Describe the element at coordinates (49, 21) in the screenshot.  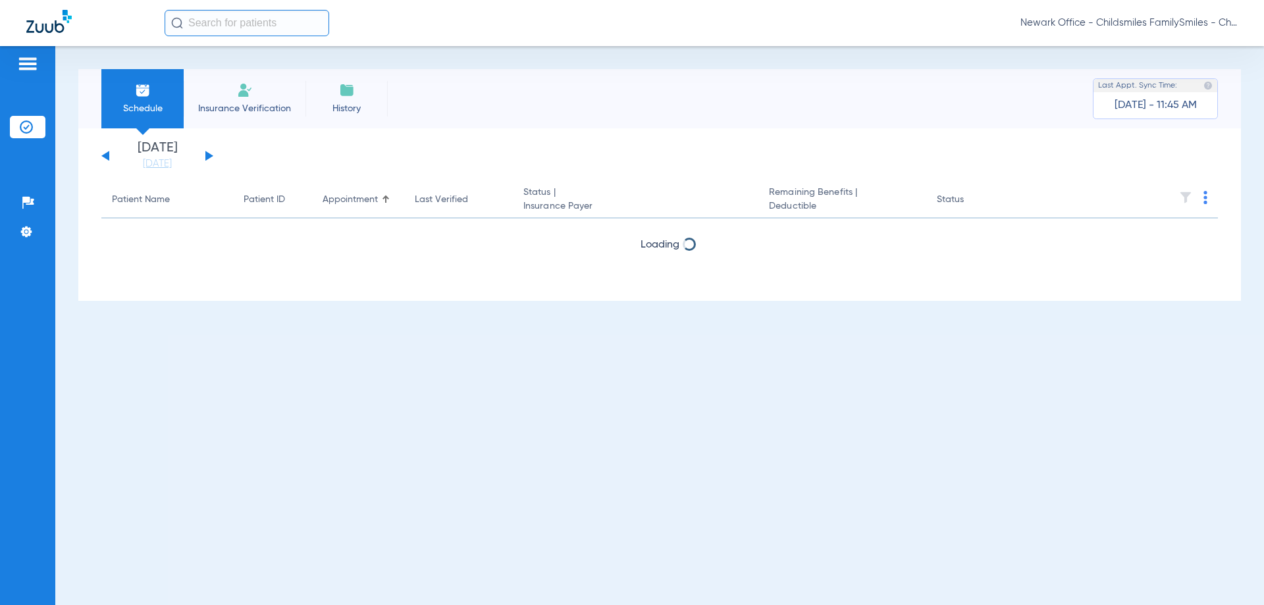
I see `img: Zuub Logo` at that location.